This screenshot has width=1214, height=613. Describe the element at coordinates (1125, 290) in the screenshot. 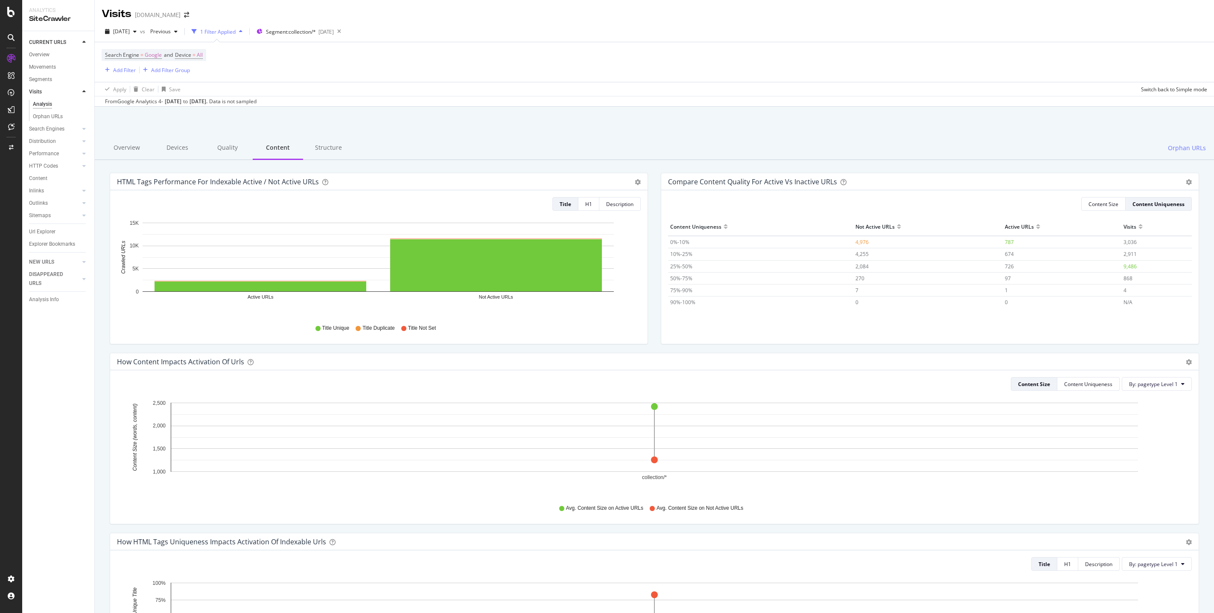

I see `span: 4` at that location.